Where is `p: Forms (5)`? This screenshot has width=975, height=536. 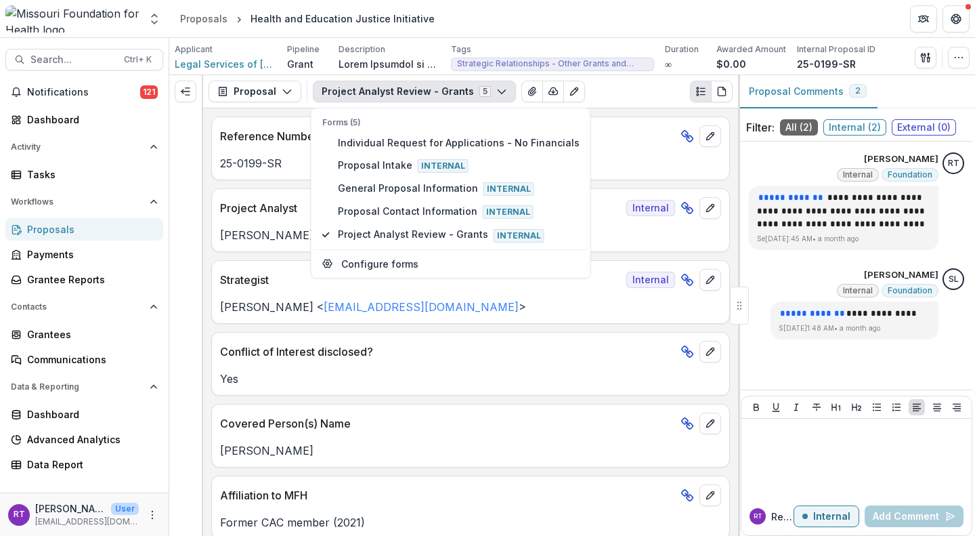 p: Forms (5) is located at coordinates (451, 123).